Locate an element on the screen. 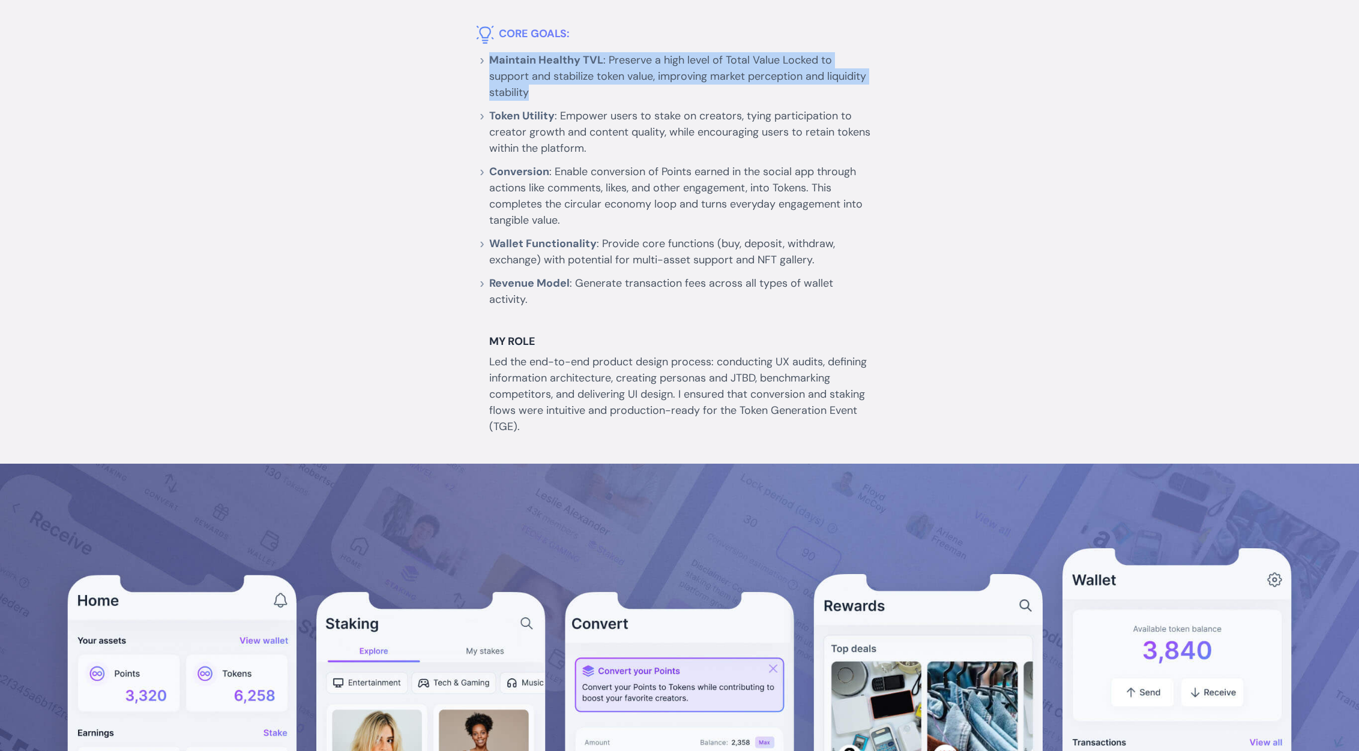 This screenshot has width=1359, height=751. b: Revenue Model is located at coordinates (529, 283).